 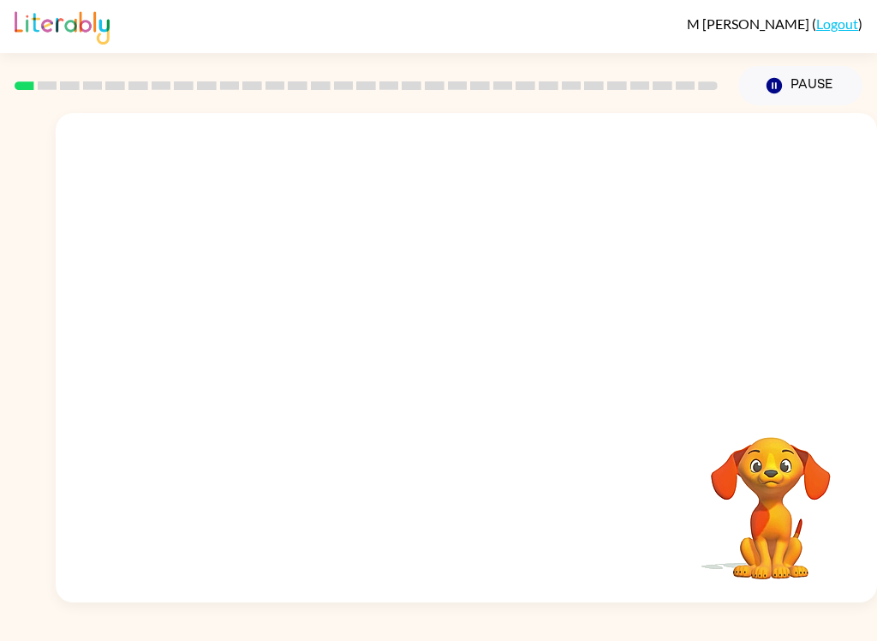 What do you see at coordinates (800, 86) in the screenshot?
I see `button: Pause` at bounding box center [800, 86].